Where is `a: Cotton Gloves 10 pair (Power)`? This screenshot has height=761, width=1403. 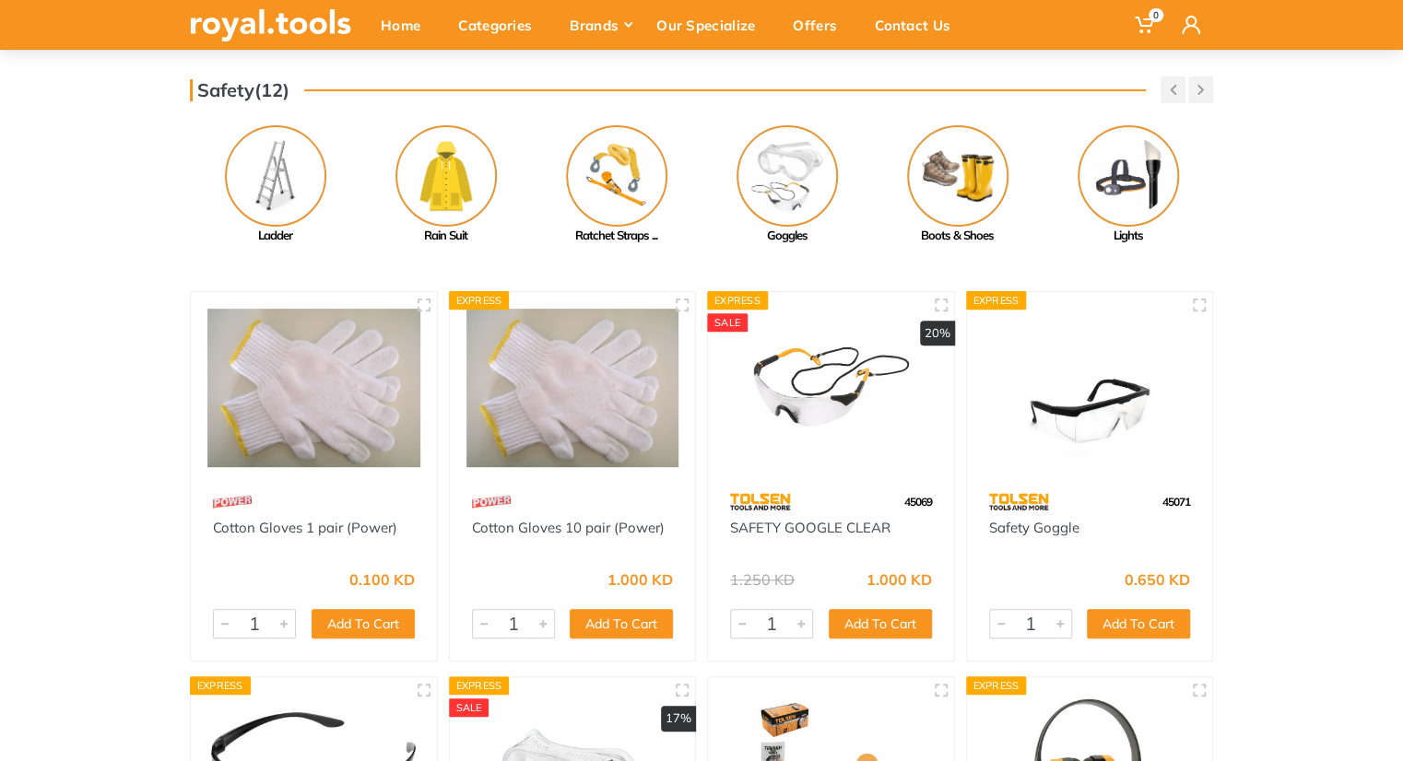 a: Cotton Gloves 10 pair (Power) is located at coordinates (568, 527).